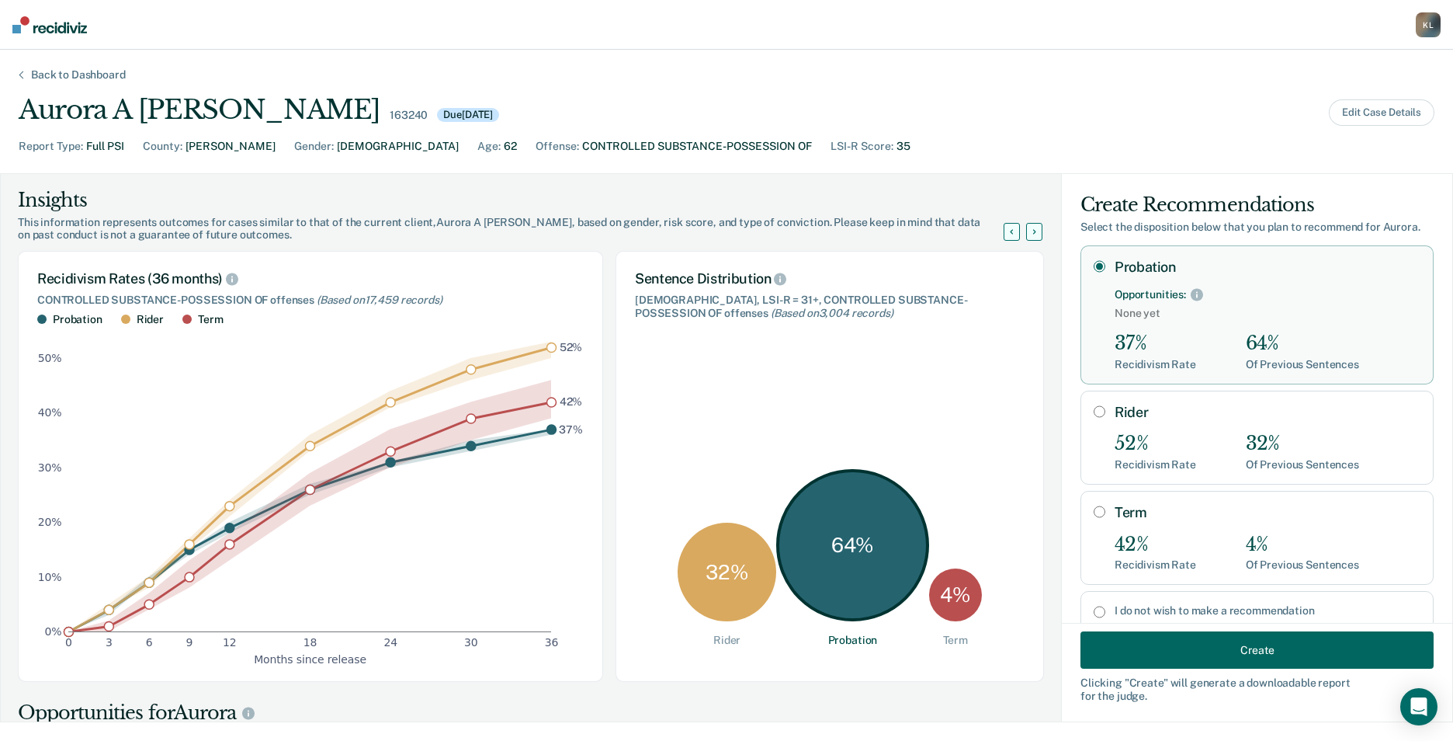 The image size is (1453, 741). What do you see at coordinates (1268, 610) in the screenshot?
I see `label: I do not wish to make a recommendation` at bounding box center [1268, 610].